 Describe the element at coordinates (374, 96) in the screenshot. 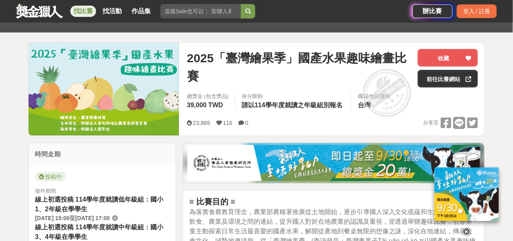

I see `div: 國籍/地區限制` at that location.